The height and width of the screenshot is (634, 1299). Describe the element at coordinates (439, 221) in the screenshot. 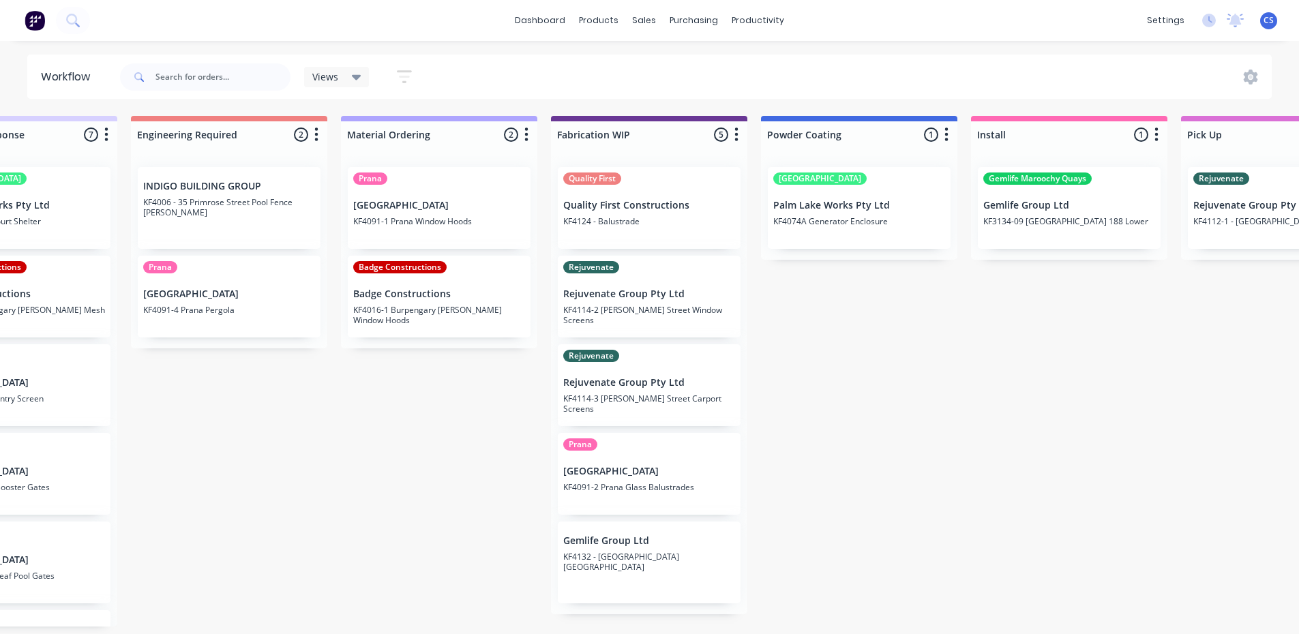

I see `p: KF4091-1 Prana Window Hoods` at that location.